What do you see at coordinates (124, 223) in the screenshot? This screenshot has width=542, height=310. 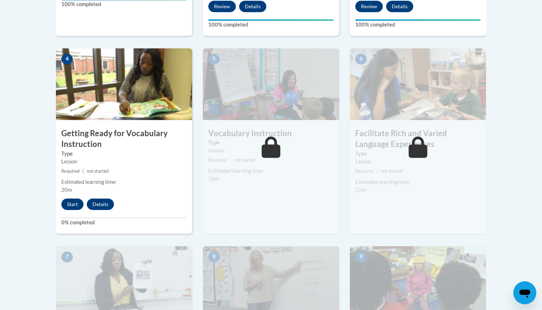 I see `label: 0% completed` at bounding box center [124, 223].